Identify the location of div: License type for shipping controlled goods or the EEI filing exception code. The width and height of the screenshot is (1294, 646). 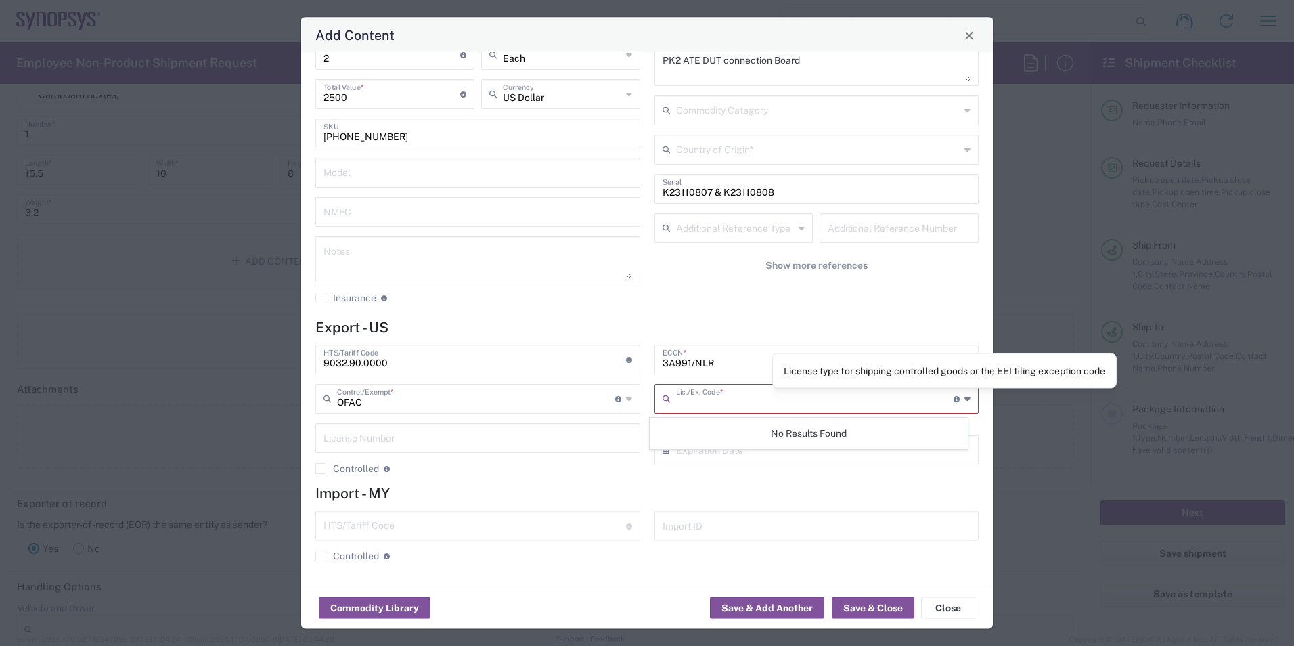
(944, 370).